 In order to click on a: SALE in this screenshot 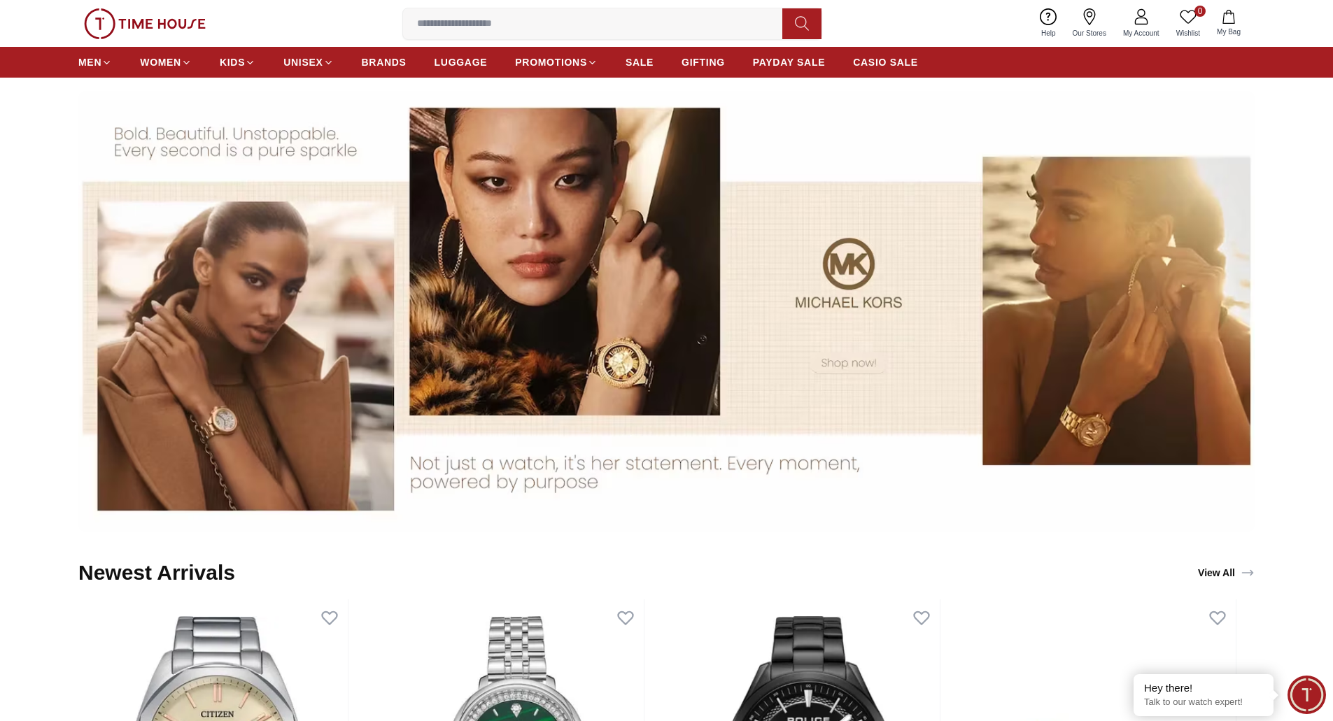, I will do `click(639, 62)`.